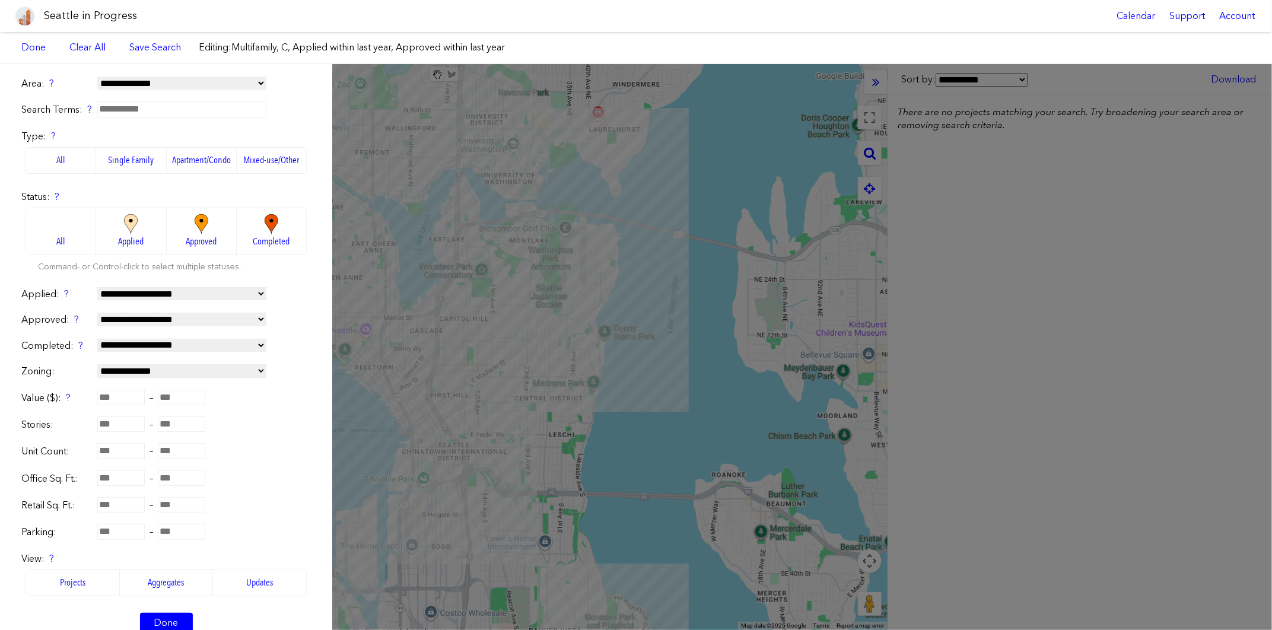  What do you see at coordinates (166, 559) in the screenshot?
I see `label: View:` at bounding box center [166, 559].